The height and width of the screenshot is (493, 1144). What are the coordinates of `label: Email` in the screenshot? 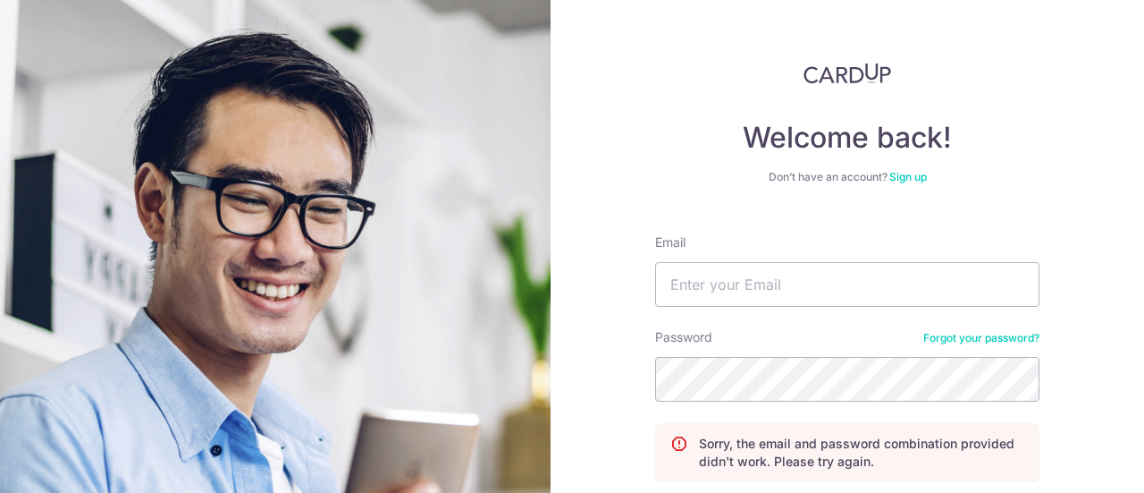 It's located at (670, 242).